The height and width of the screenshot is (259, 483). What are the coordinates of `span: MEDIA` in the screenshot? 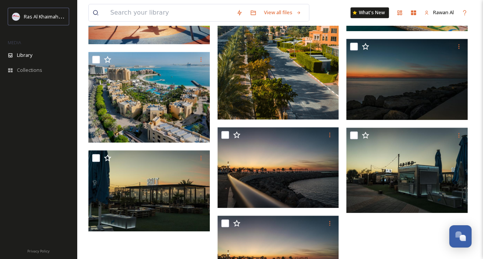 It's located at (14, 42).